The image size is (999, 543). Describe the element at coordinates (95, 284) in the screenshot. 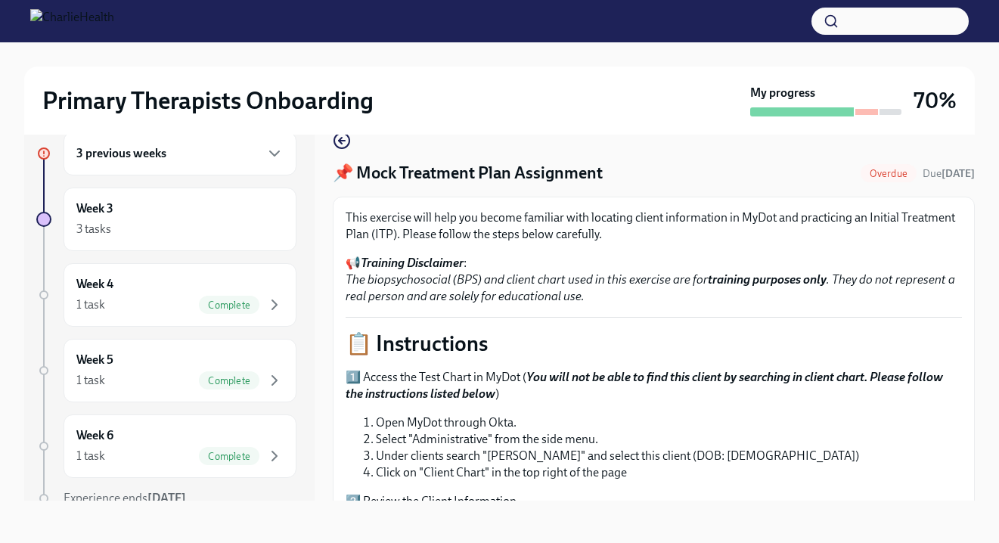

I see `h6: Week 4` at that location.